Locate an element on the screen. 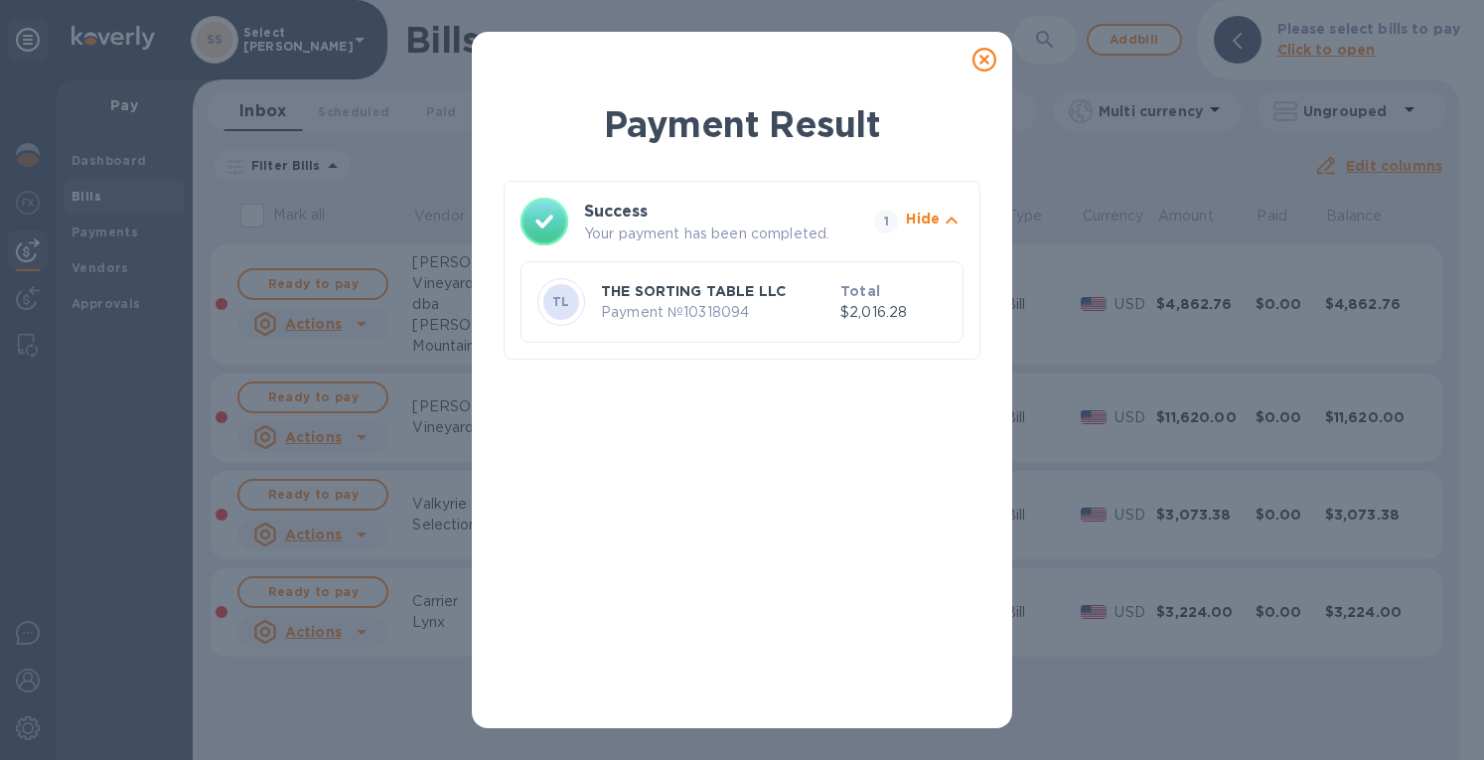 This screenshot has width=1484, height=760. h3: Success is located at coordinates (711, 212).